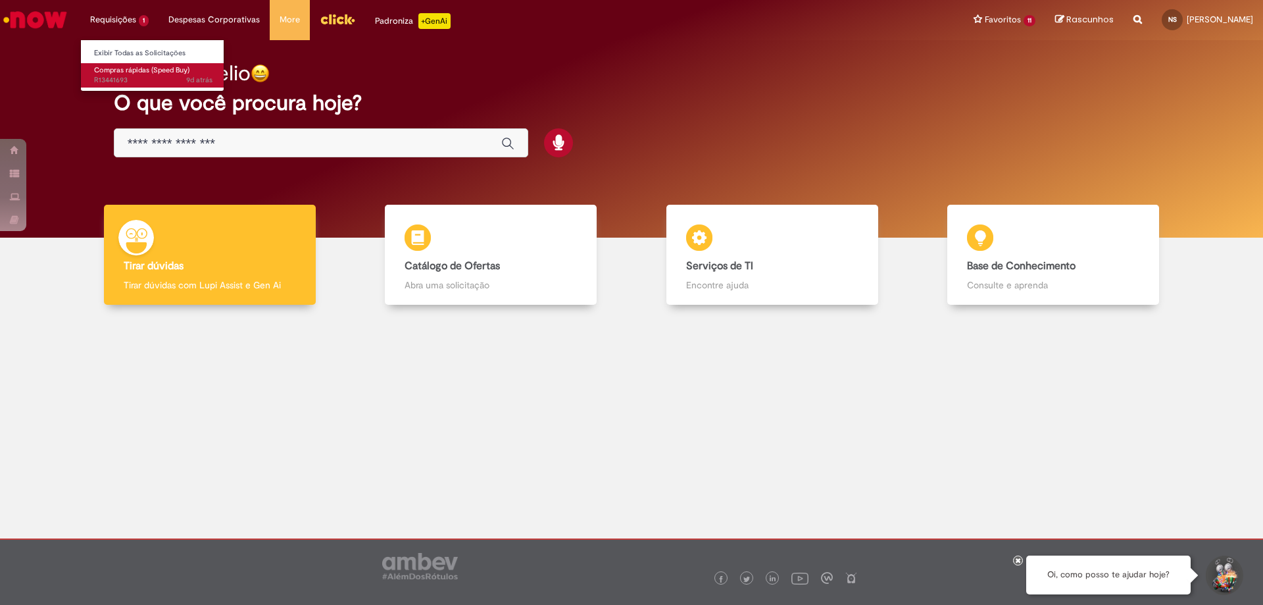  I want to click on p: Tirar dúvidas com Lupi Assist e Gen Ai, so click(210, 285).